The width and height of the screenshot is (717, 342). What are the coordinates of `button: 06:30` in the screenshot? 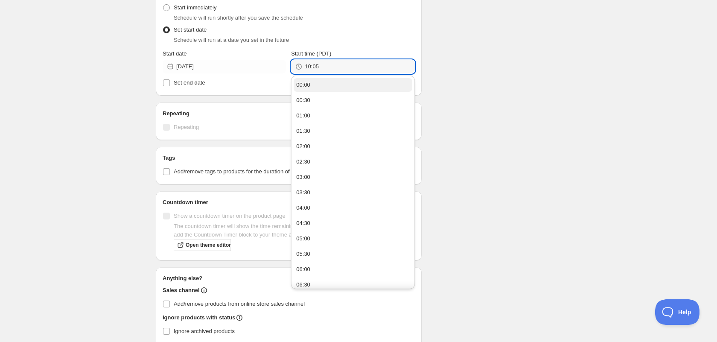 It's located at (353, 285).